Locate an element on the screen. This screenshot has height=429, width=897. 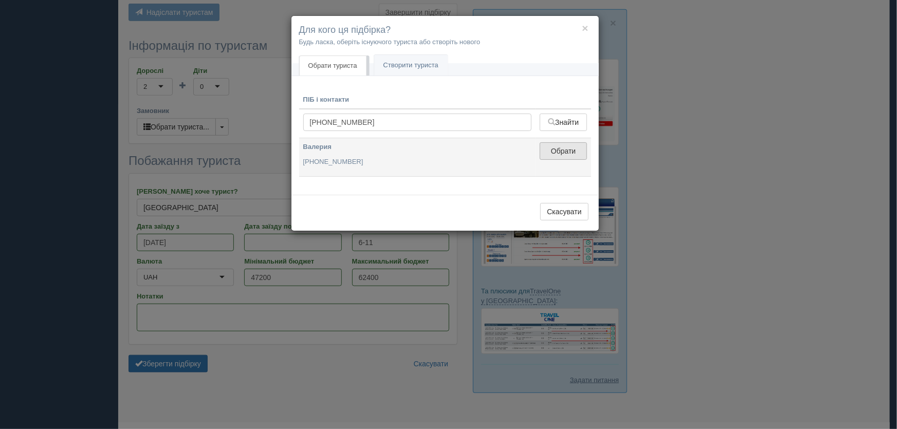
a: Обрати туриста is located at coordinates (333, 66).